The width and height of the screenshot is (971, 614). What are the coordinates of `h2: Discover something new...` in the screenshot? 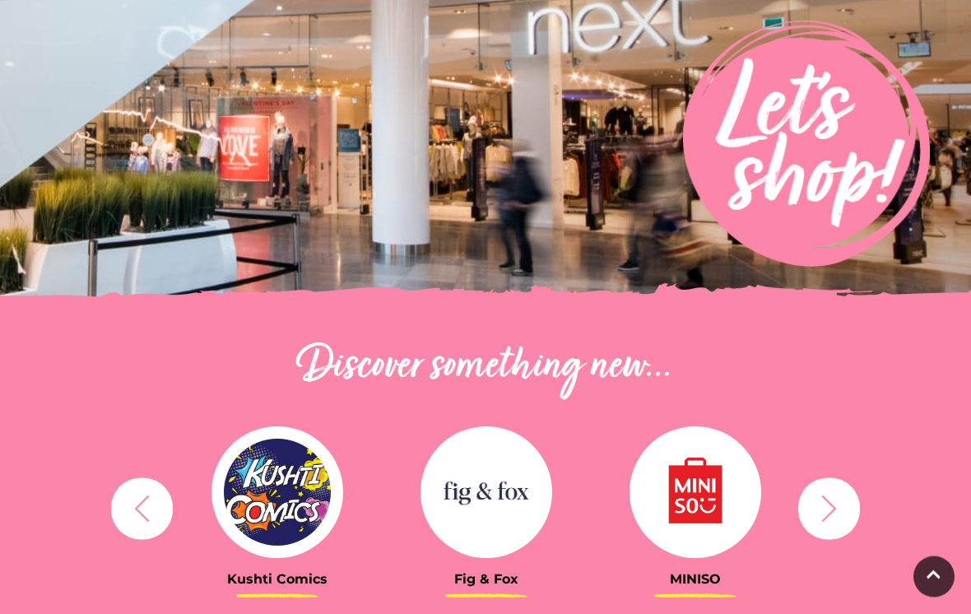 It's located at (486, 368).